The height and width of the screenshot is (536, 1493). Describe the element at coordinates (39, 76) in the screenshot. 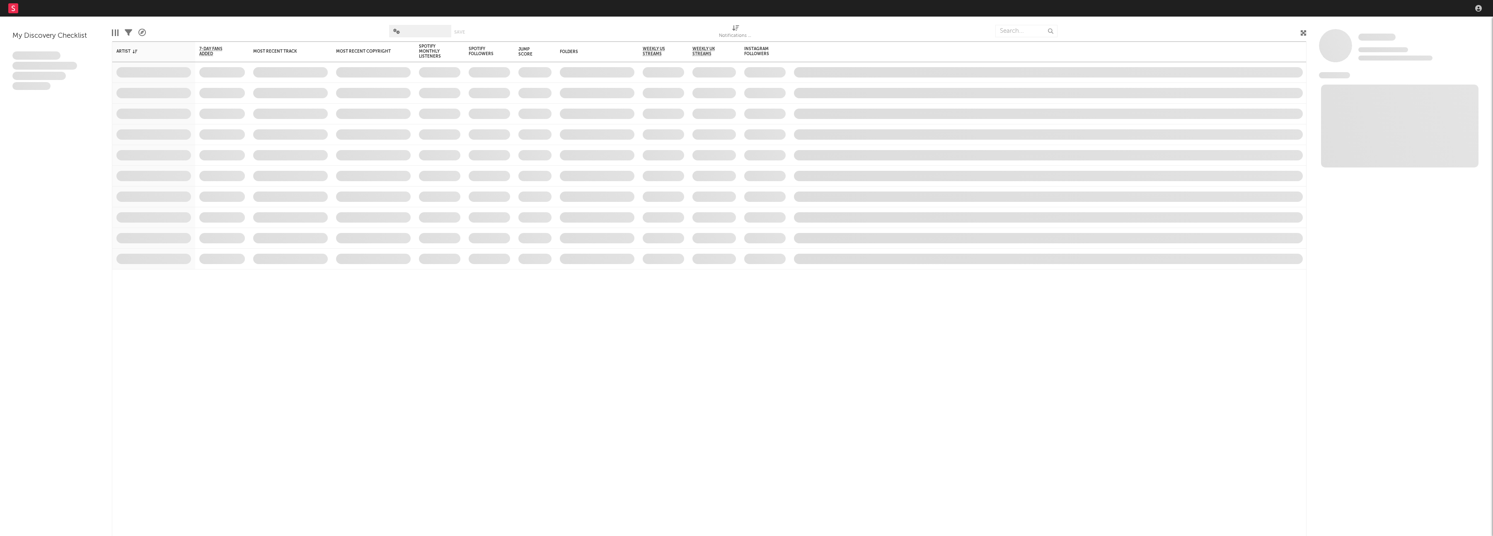

I see `span: Praesent ac interdum` at that location.